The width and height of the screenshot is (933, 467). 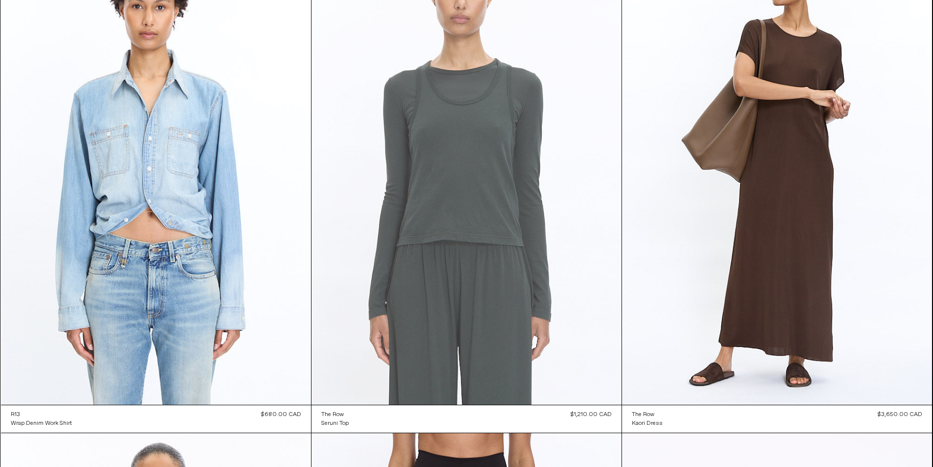 What do you see at coordinates (900, 415) in the screenshot?
I see `div: $3,650.00 CAD` at bounding box center [900, 415].